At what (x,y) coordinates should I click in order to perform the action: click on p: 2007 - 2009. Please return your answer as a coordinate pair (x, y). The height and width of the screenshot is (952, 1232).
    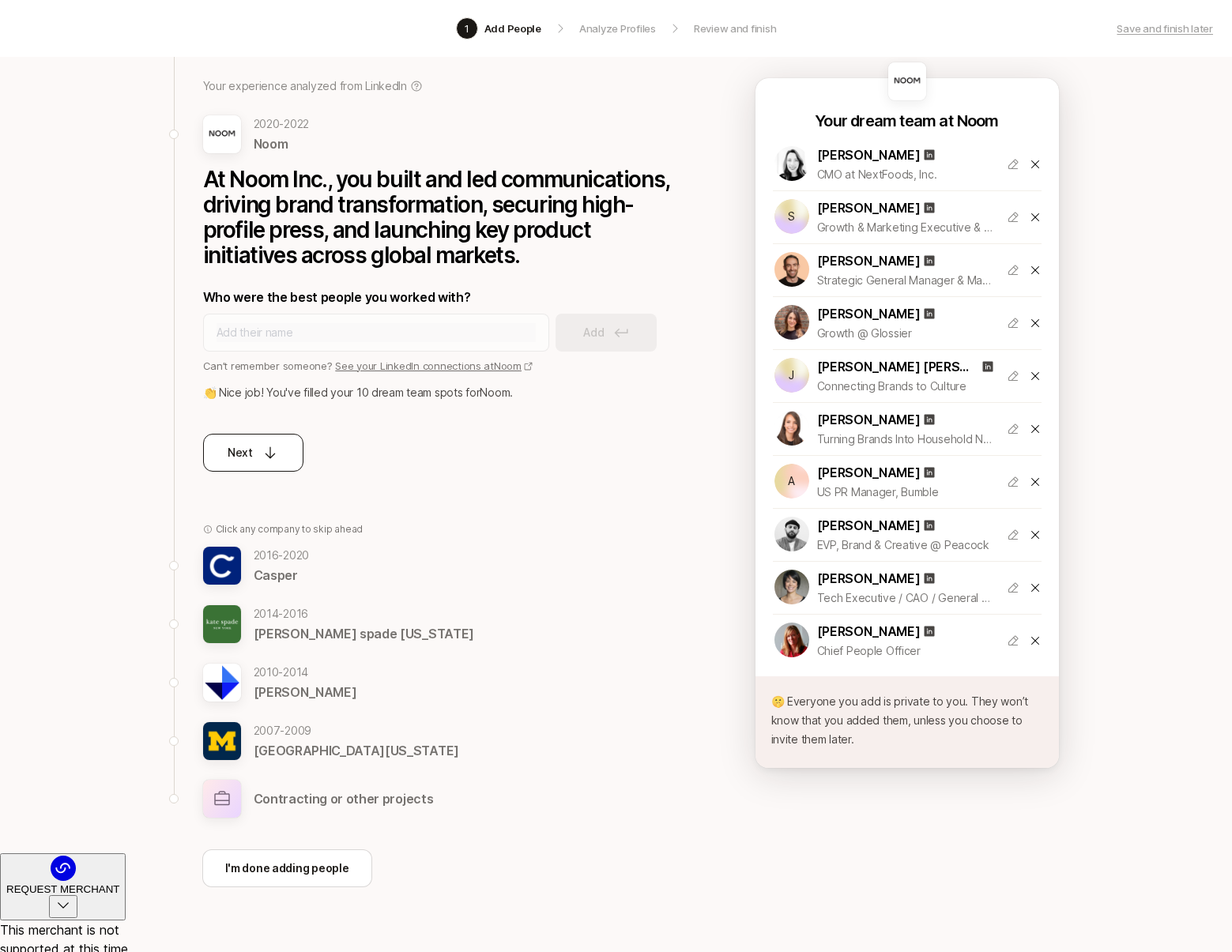
    Looking at the image, I should click on (357, 731).